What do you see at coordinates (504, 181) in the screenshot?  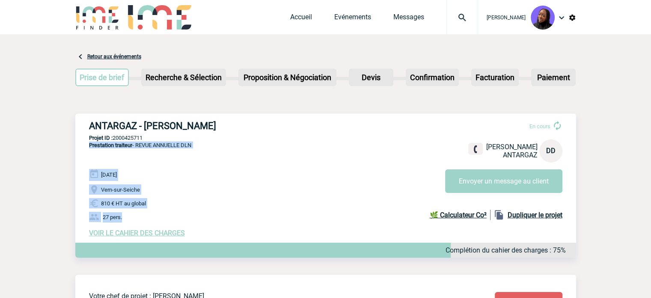 I see `button: Envoyer un message au client` at bounding box center [504, 181].